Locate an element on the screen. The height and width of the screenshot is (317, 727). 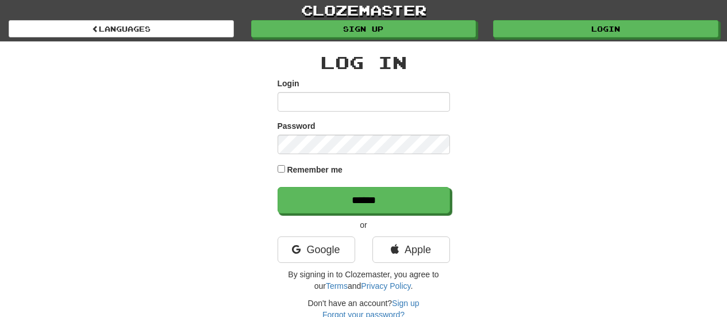
a: Google is located at coordinates (316, 250).